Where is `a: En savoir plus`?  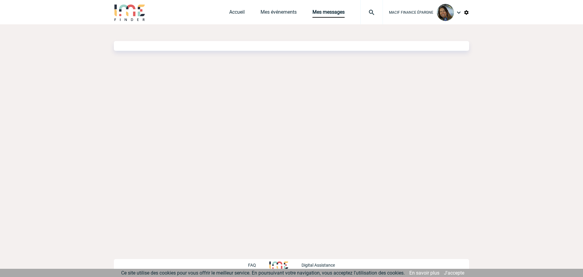 a: En savoir plus is located at coordinates (424, 272).